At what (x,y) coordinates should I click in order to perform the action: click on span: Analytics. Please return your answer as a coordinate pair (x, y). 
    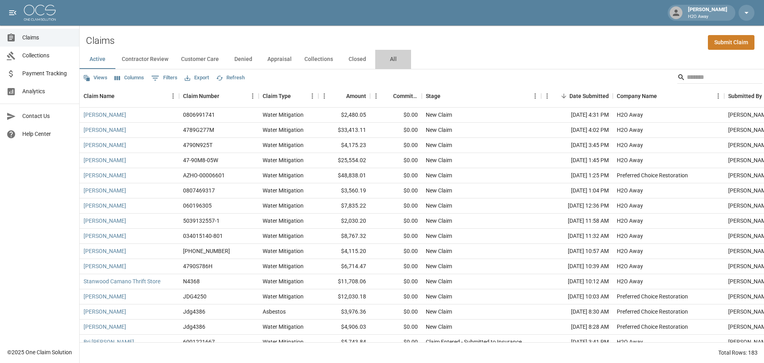
    Looking at the image, I should click on (47, 91).